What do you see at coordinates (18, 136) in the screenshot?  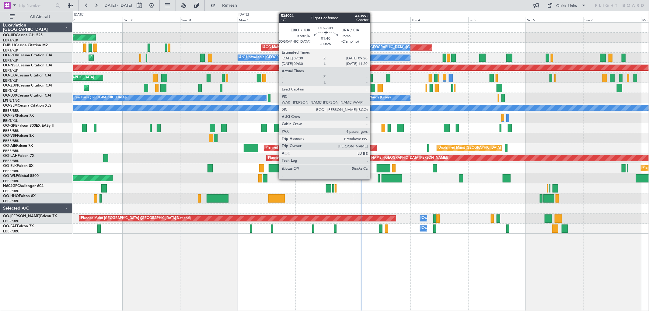 I see `a: OO-VSFFalcon 8X` at bounding box center [18, 136].